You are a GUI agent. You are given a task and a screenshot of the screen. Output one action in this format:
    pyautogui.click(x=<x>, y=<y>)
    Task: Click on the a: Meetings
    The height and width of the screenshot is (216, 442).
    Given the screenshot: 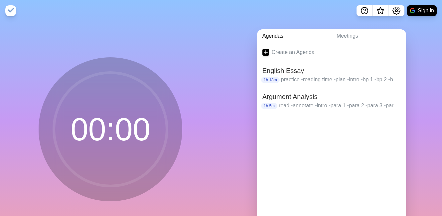 What is the action you would take?
    pyautogui.click(x=369, y=36)
    